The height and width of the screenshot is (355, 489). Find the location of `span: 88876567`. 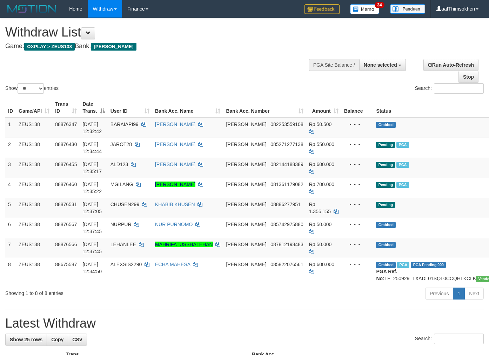

span: 88876567 is located at coordinates (66, 224).